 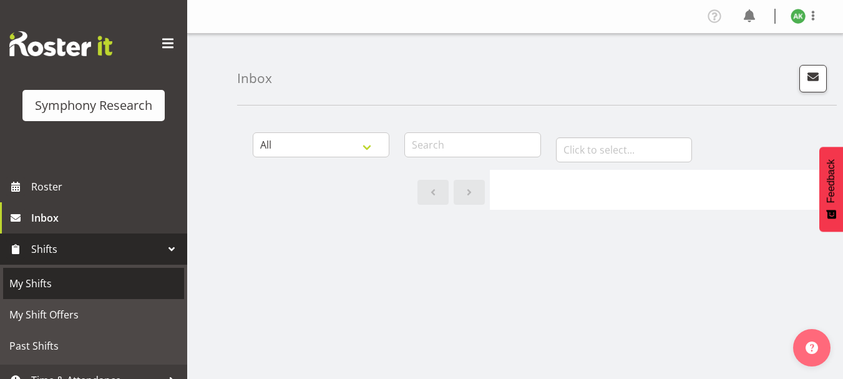 I want to click on img: help-xxl-2.png, so click(x=812, y=348).